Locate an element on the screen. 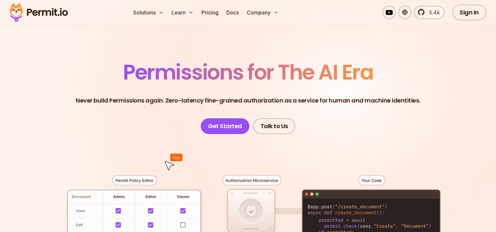 Image resolution: width=496 pixels, height=232 pixels. button: Learn is located at coordinates (182, 12).